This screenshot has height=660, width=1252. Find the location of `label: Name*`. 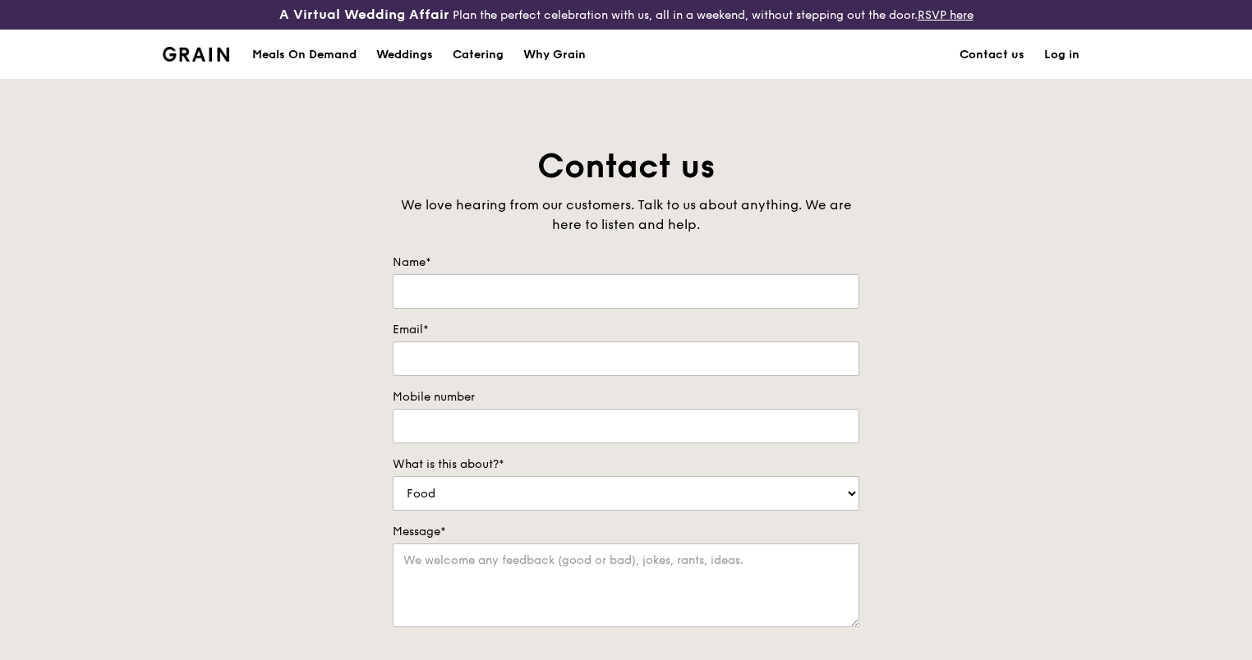

label: Name* is located at coordinates (626, 263).